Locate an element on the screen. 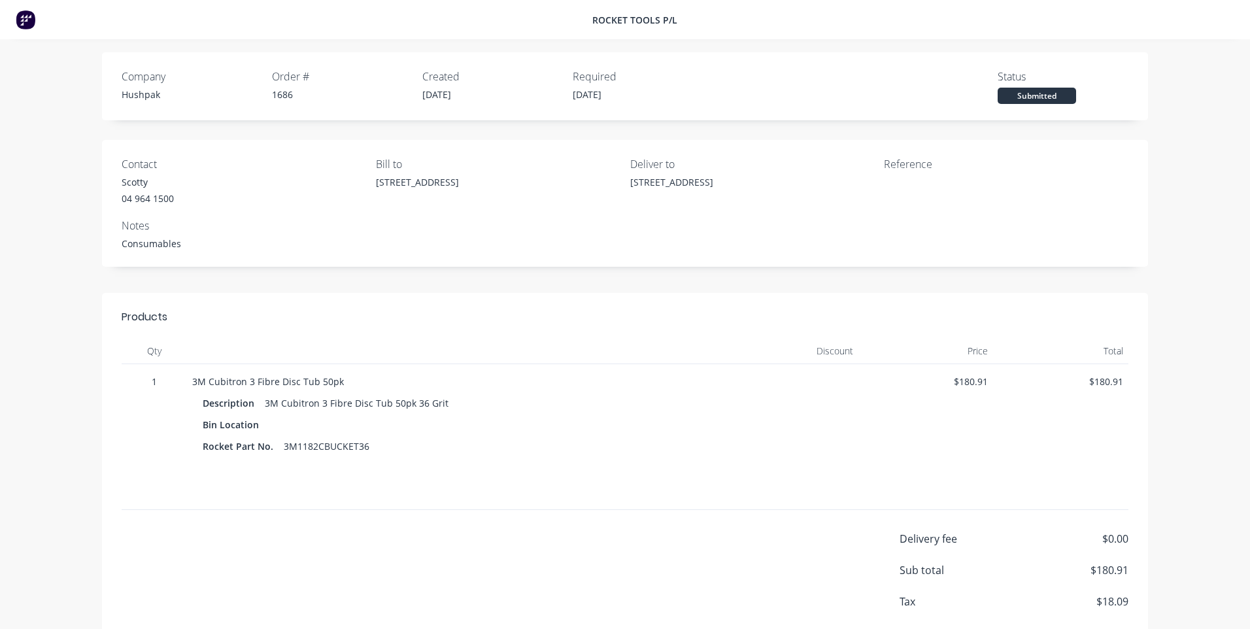 Image resolution: width=1250 pixels, height=629 pixels. div: 3M Cubitron 3 Fibre Disc Tub 50pk 36 Grit is located at coordinates (356, 403).